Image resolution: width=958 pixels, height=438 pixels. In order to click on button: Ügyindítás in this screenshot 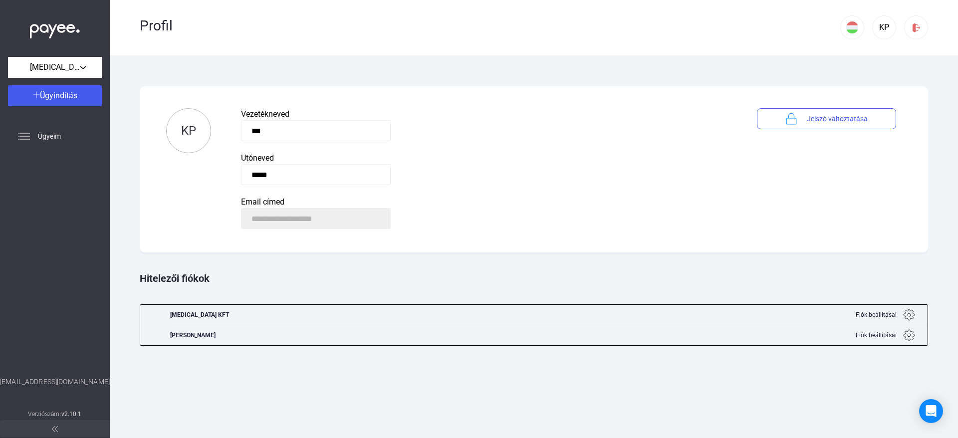, I will do `click(55, 96)`.